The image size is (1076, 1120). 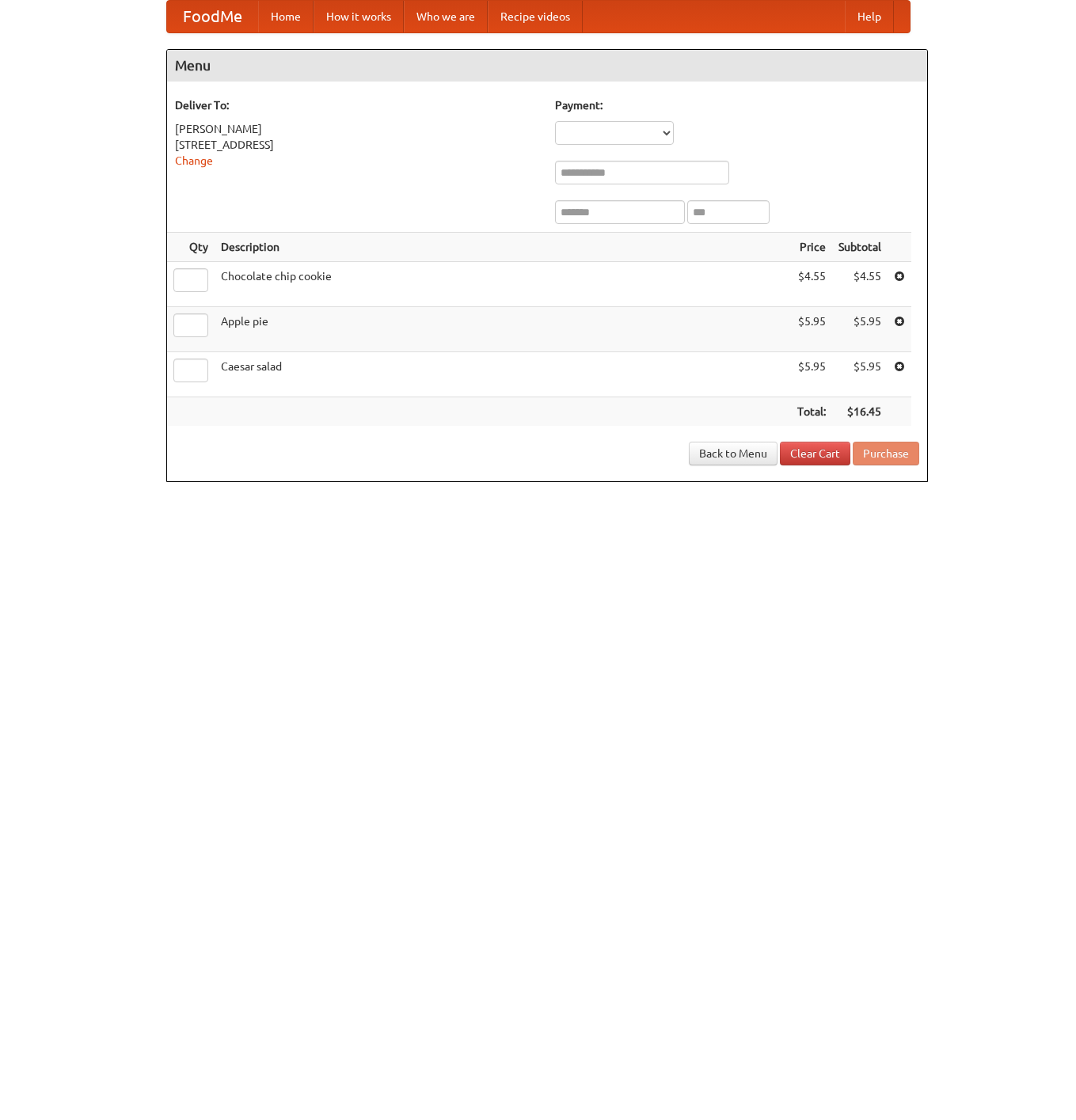 I want to click on a: Change, so click(x=194, y=160).